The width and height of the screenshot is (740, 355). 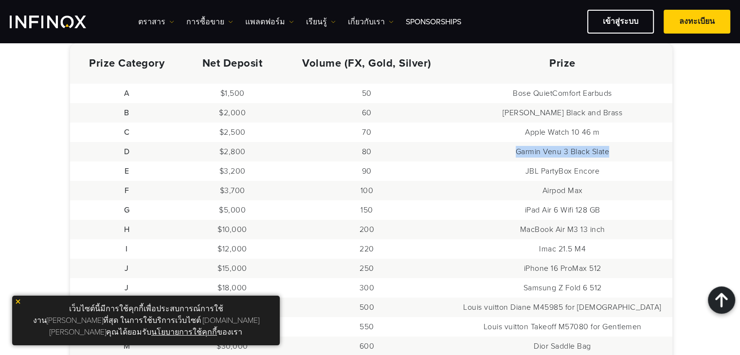 I want to click on a: INFINOX Logo, so click(x=59, y=22).